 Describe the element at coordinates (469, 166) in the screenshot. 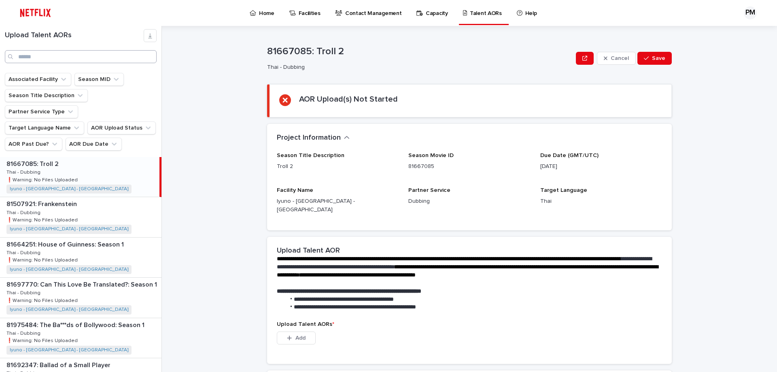

I see `p: 81667085` at that location.